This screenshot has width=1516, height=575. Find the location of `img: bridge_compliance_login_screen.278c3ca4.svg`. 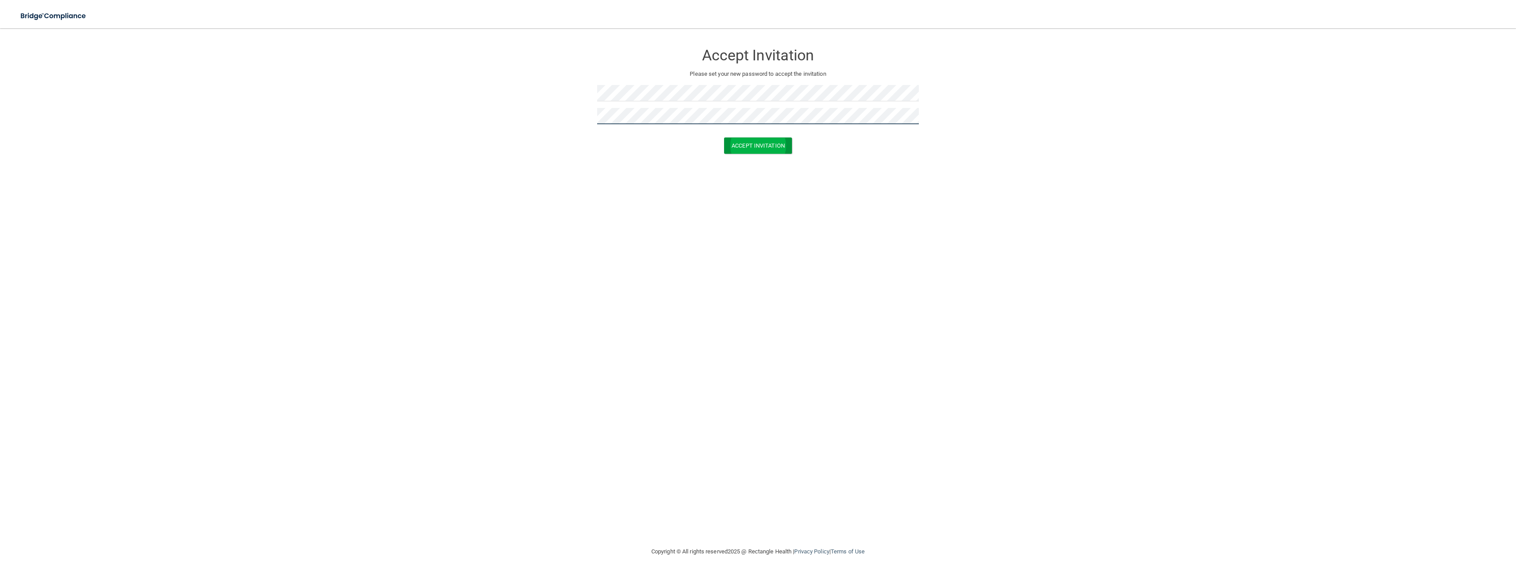

img: bridge_compliance_login_screen.278c3ca4.svg is located at coordinates (54, 16).